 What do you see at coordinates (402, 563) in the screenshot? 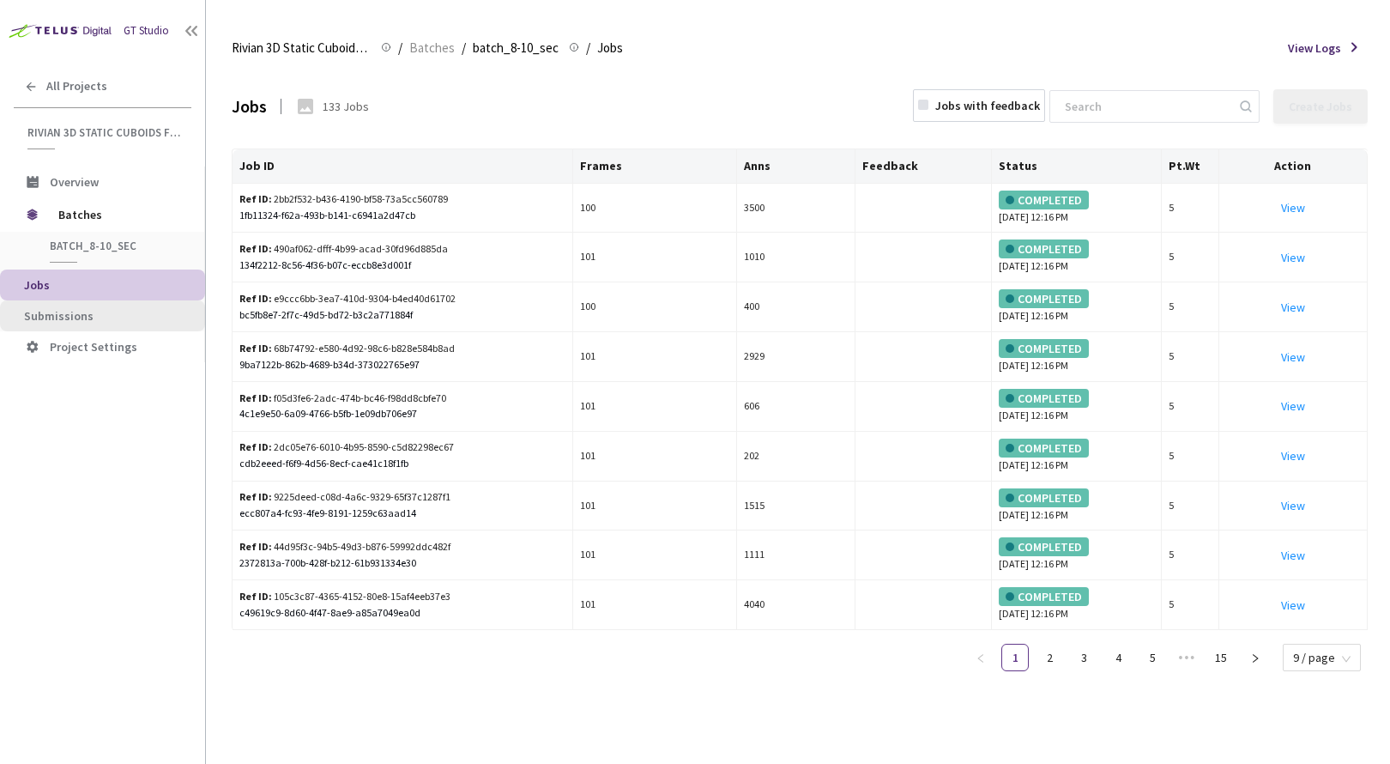
I see `div: 2372813a-700b-428f-b212-61b931334e30` at bounding box center [402, 563].